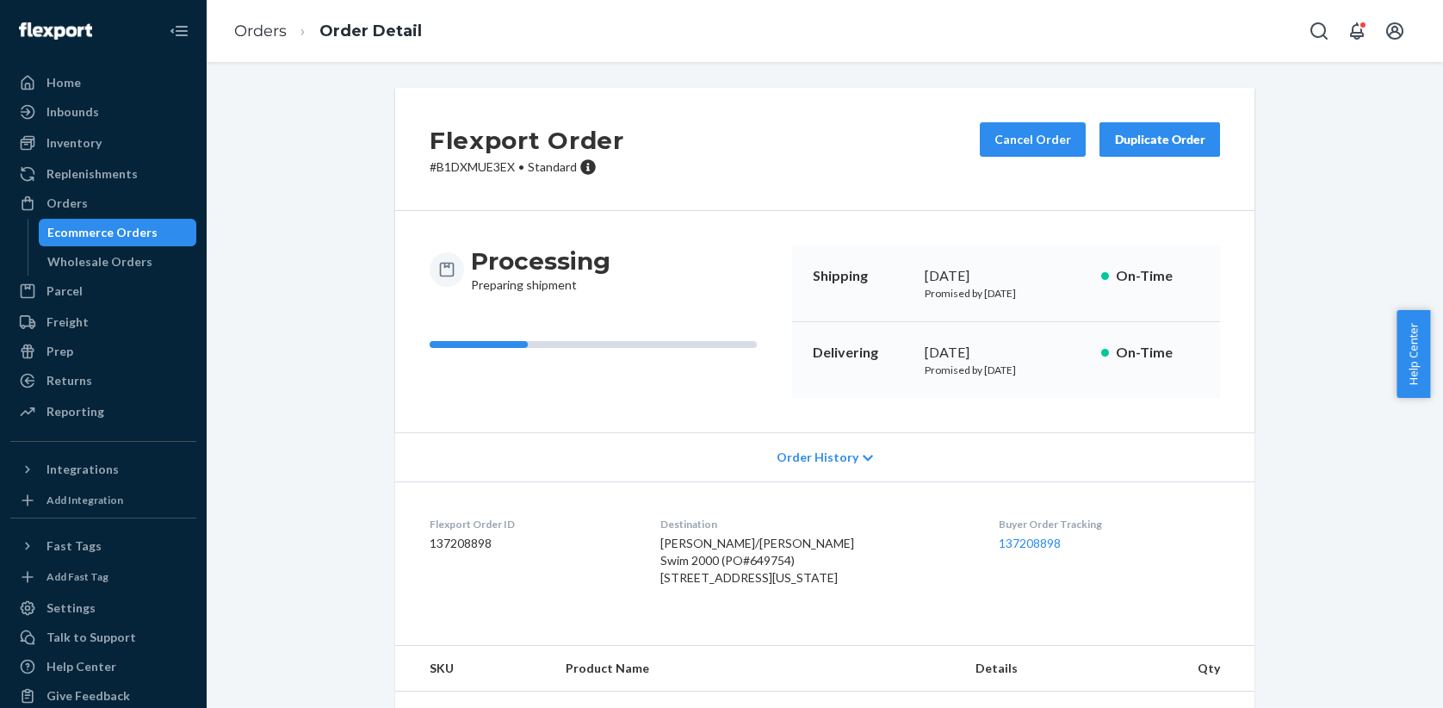  Describe the element at coordinates (72, 112) in the screenshot. I see `div: Inbounds` at that location.